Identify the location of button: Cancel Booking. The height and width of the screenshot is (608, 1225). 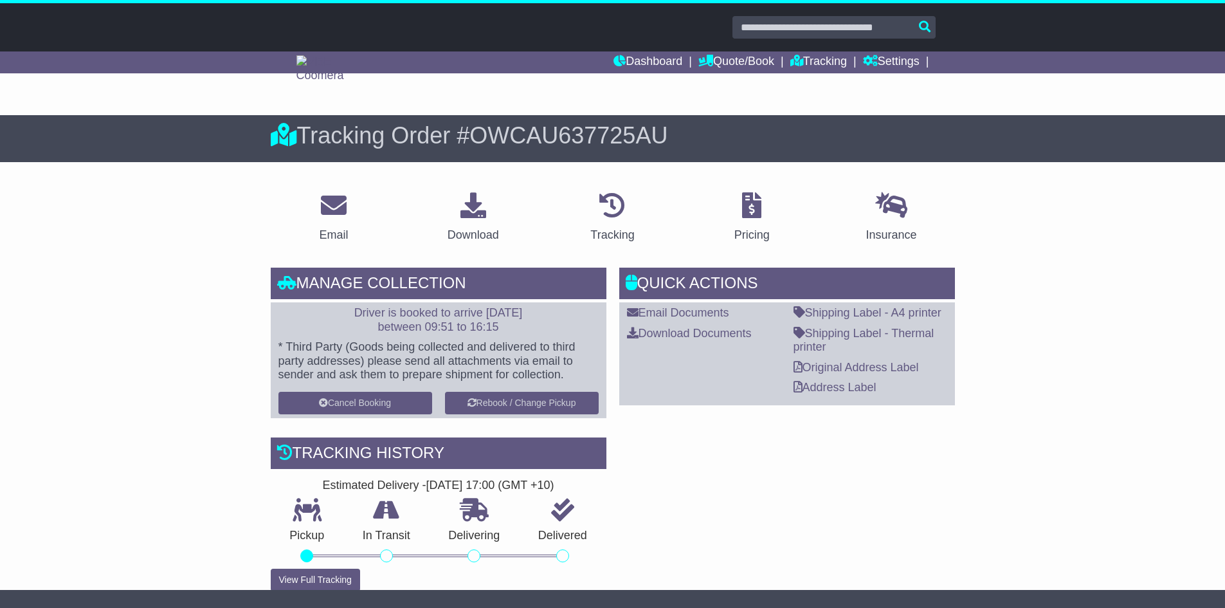
(355, 403).